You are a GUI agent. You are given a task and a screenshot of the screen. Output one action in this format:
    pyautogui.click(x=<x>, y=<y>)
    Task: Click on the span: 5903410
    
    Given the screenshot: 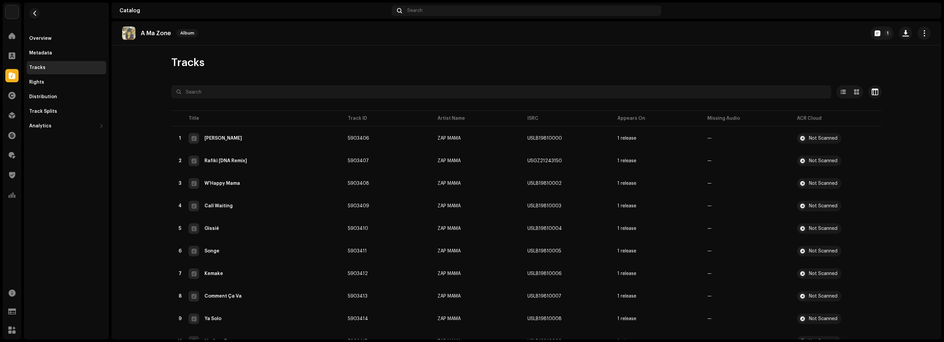 What is the action you would take?
    pyautogui.click(x=358, y=229)
    